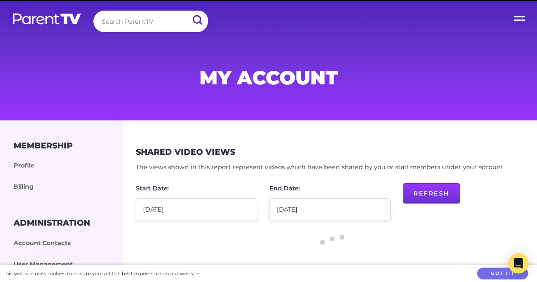 The height and width of the screenshot is (282, 537). What do you see at coordinates (52, 223) in the screenshot?
I see `h3: Administration` at bounding box center [52, 223].